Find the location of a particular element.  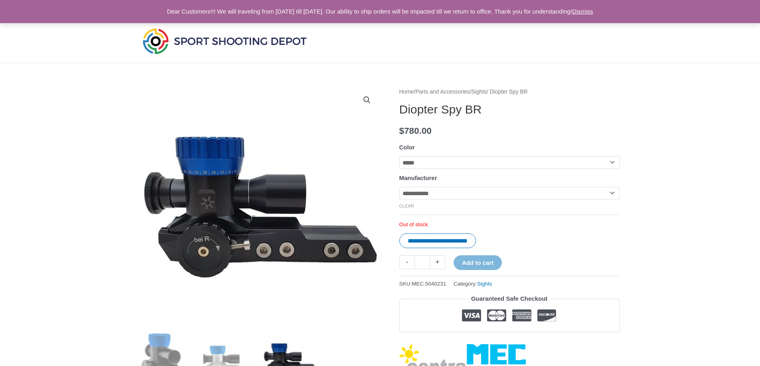

h1: Diopter Spy BR is located at coordinates (509, 110).